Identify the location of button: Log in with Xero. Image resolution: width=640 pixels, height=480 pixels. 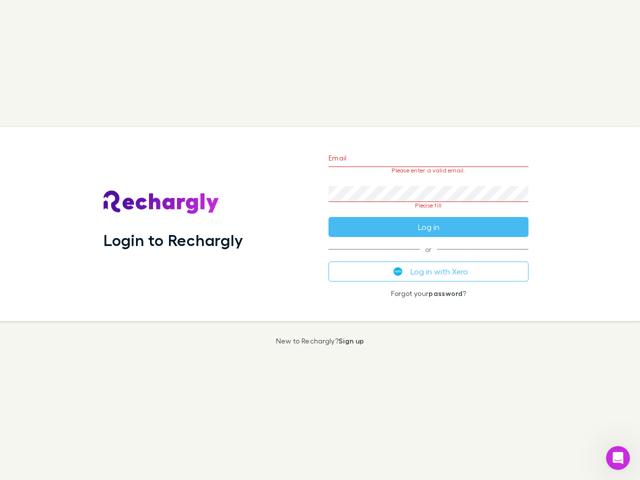
(429, 272).